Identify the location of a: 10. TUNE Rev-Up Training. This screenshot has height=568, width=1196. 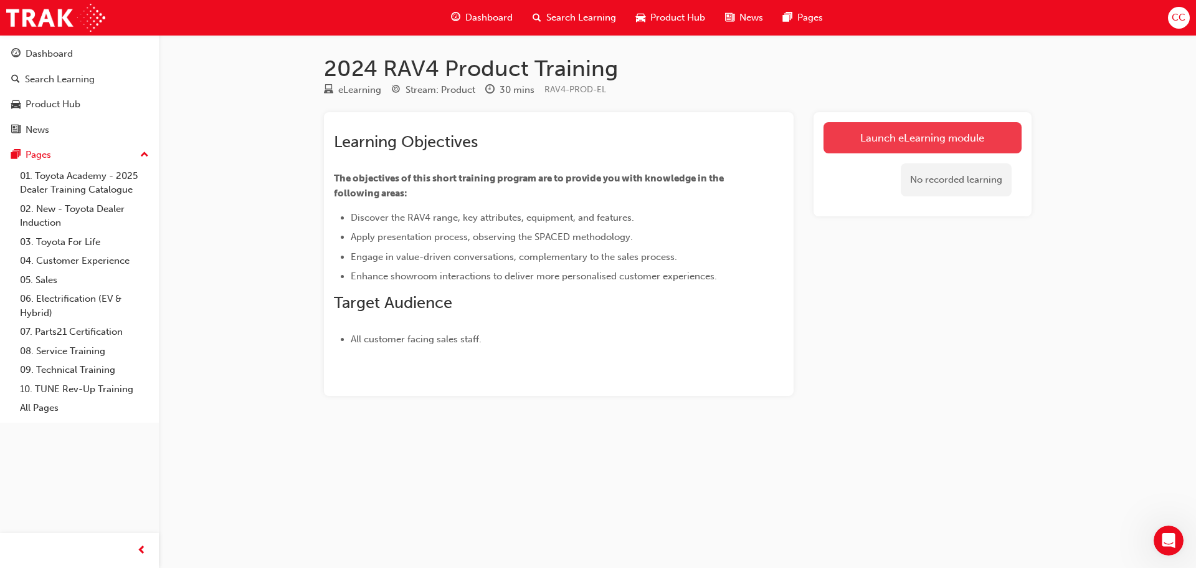
(84, 389).